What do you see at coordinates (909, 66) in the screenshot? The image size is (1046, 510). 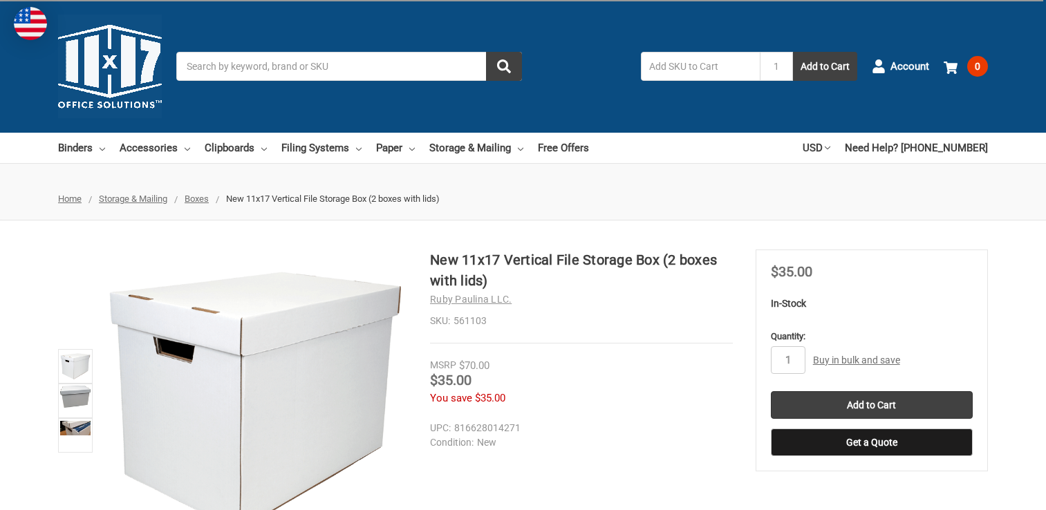 I see `span: Account` at bounding box center [909, 66].